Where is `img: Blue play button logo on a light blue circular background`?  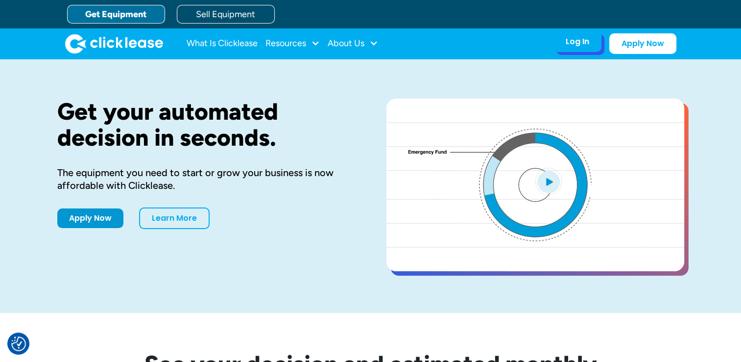
img: Blue play button logo on a light blue circular background is located at coordinates (549, 181).